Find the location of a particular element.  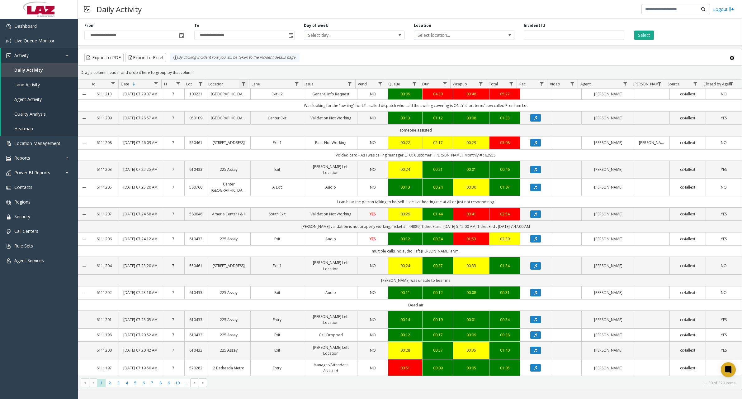

div: 02:39 is located at coordinates (505, 239).